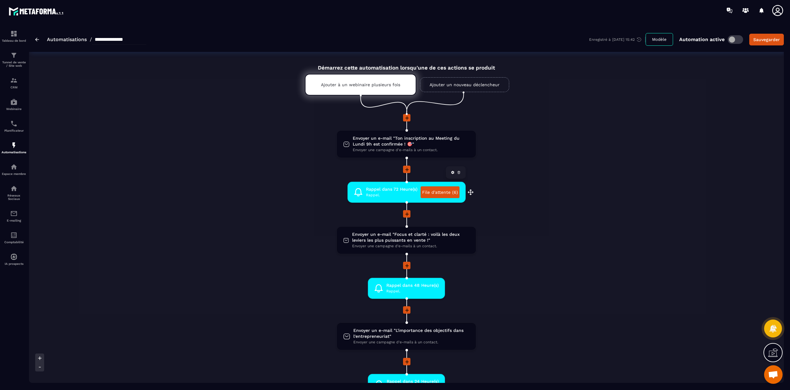 This screenshot has width=790, height=390. What do you see at coordinates (767, 40) in the screenshot?
I see `div: Sauvegarder` at bounding box center [767, 40].